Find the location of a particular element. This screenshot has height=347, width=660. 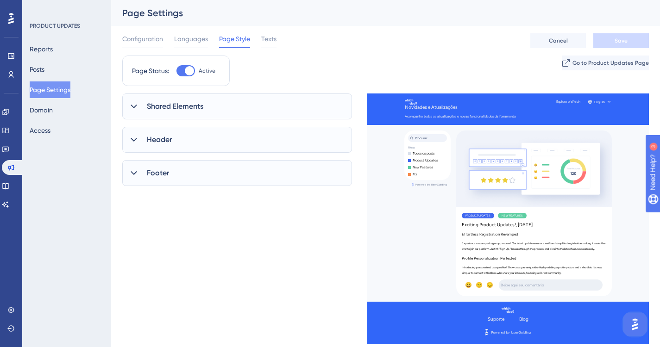

span: Active is located at coordinates (207, 71).